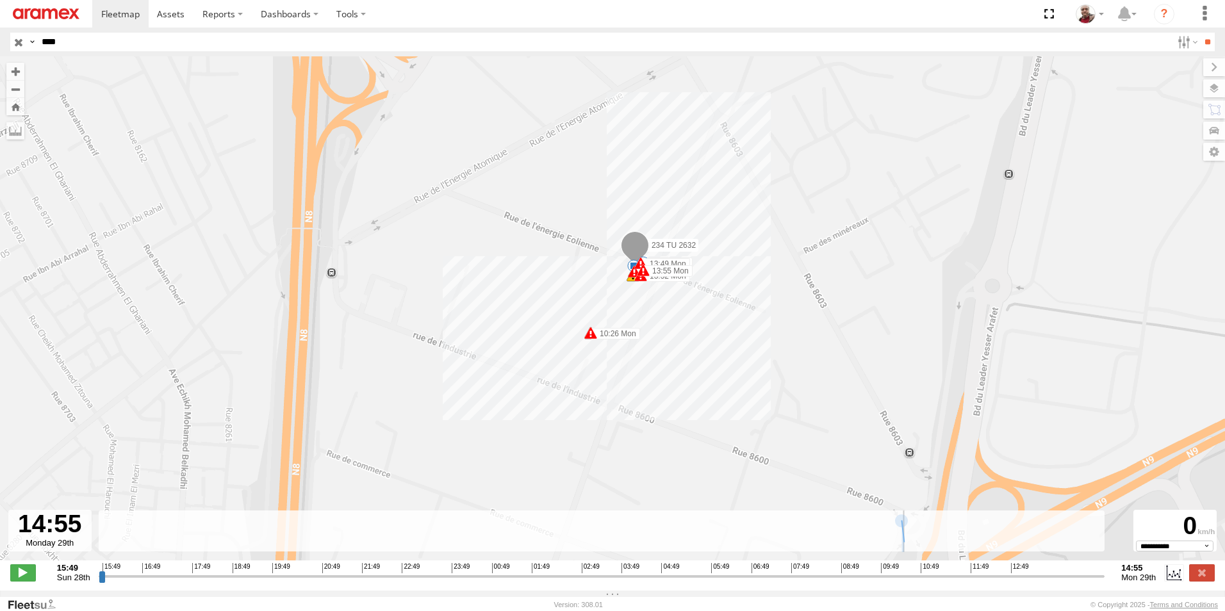  I want to click on span: 05:49, so click(720, 568).